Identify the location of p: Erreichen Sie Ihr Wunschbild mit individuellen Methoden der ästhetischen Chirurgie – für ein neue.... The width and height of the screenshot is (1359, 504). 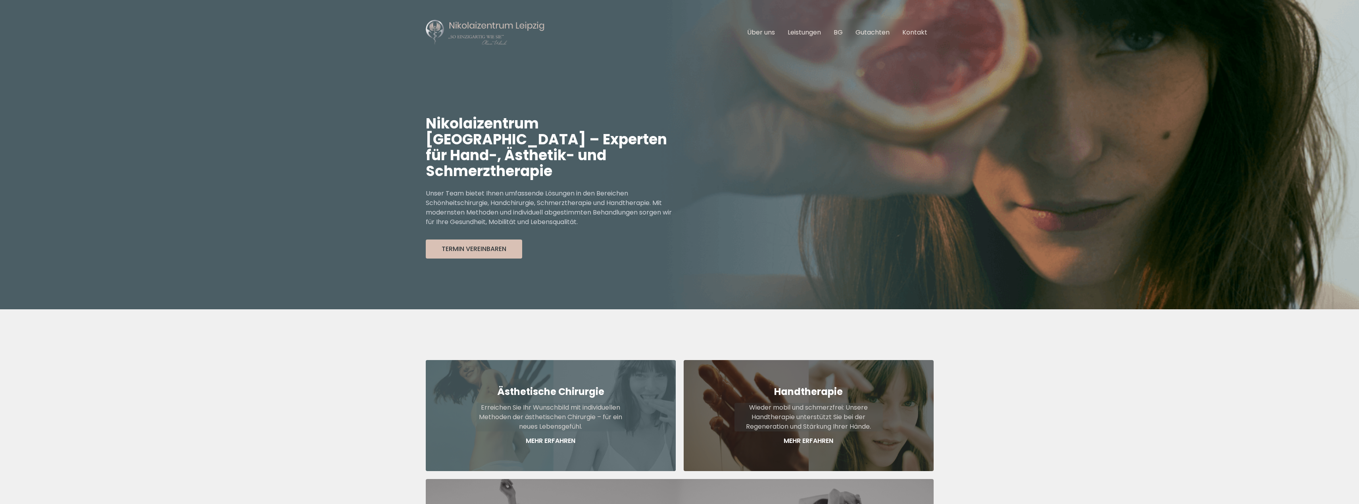
(551, 418).